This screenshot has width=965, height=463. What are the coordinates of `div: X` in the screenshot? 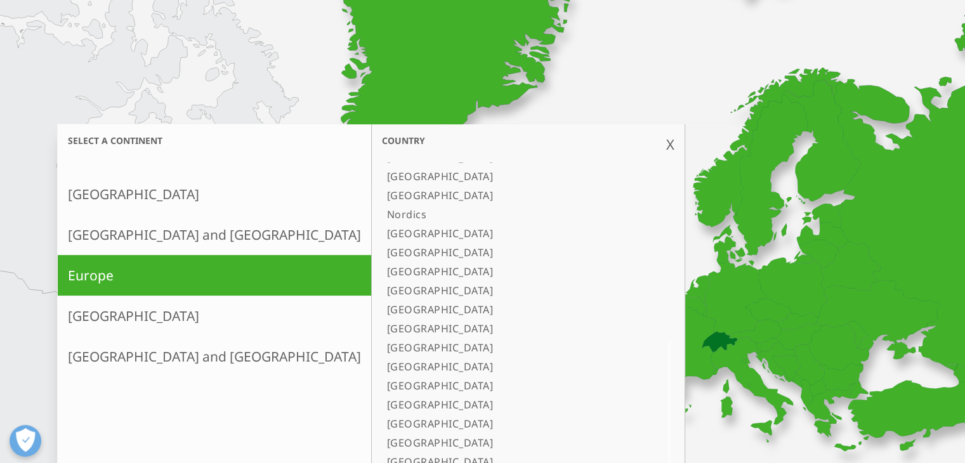 It's located at (670, 144).